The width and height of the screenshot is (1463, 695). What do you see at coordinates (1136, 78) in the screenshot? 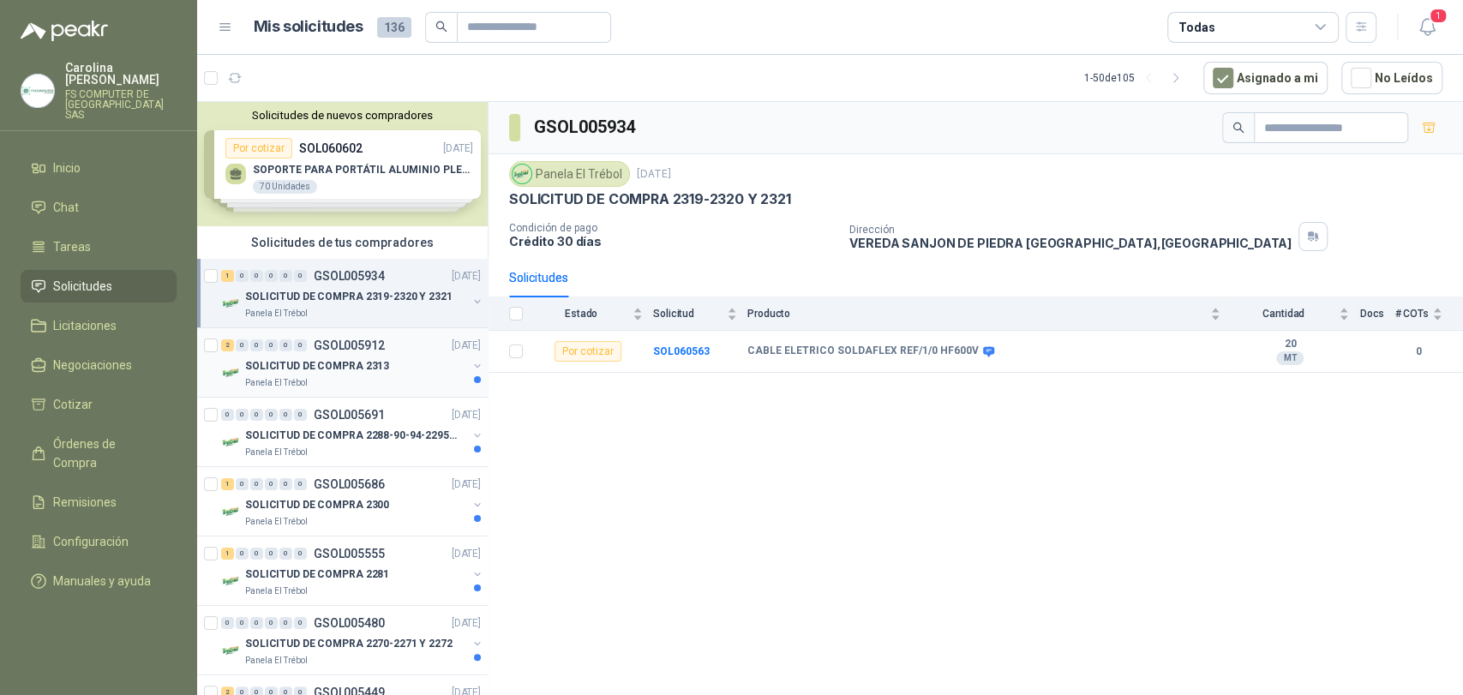
I see `div: 1 - 50 de 105` at bounding box center [1136, 78].